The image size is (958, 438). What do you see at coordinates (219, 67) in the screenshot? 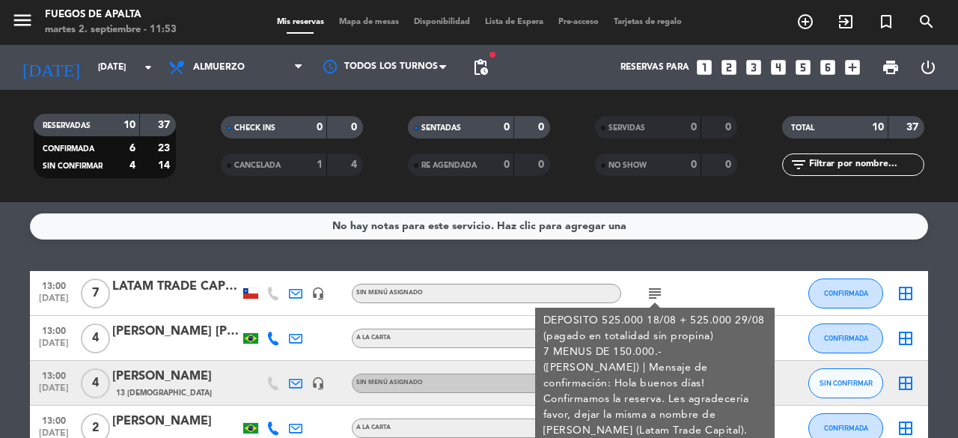
I see `span: Almuerzo` at bounding box center [219, 67].